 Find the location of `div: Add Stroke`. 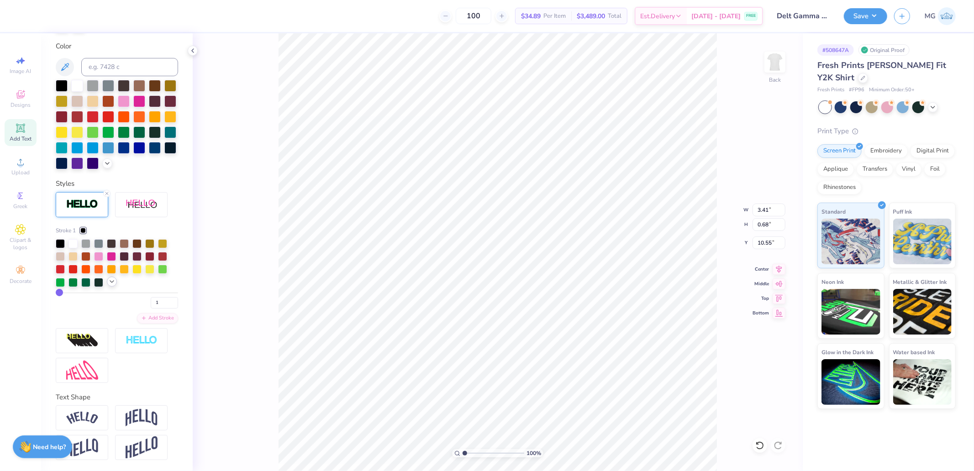

div: Add Stroke is located at coordinates (157, 318).